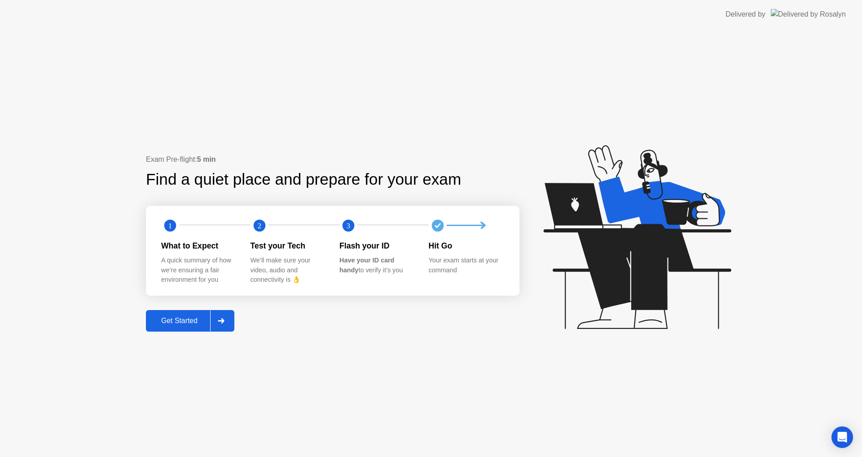  I want to click on div: Open Intercom Messenger, so click(842, 437).